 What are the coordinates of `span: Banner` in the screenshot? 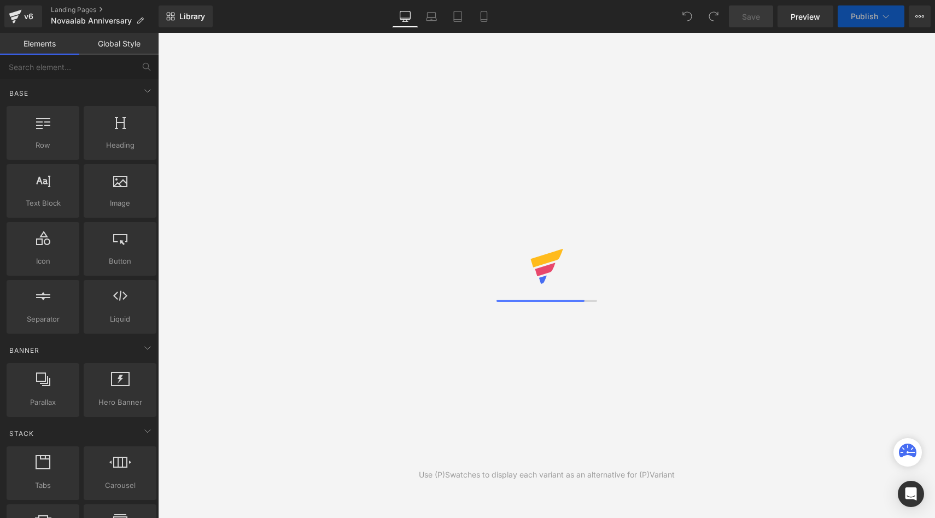 It's located at (24, 350).